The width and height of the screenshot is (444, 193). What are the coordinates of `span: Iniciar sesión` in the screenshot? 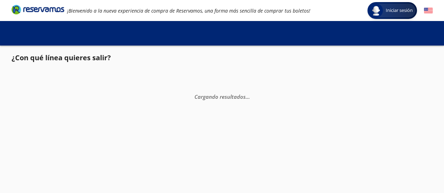 It's located at (399, 11).